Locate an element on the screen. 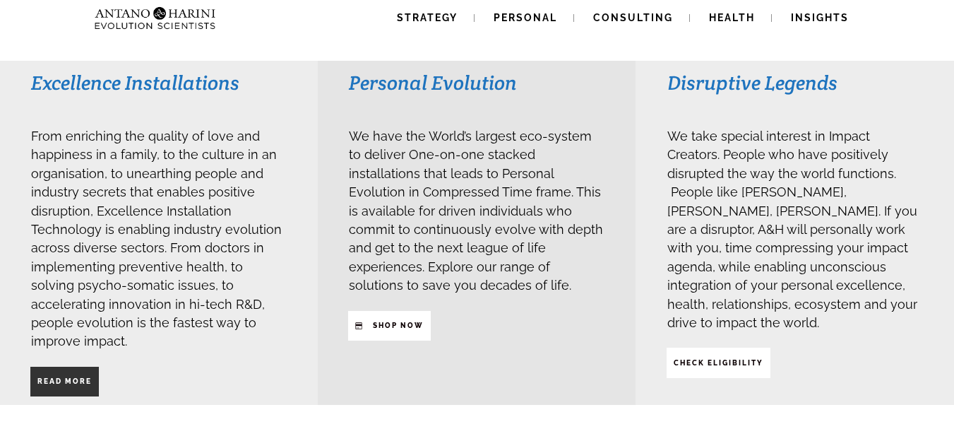  h3: Excellence Installations is located at coordinates (158, 83).